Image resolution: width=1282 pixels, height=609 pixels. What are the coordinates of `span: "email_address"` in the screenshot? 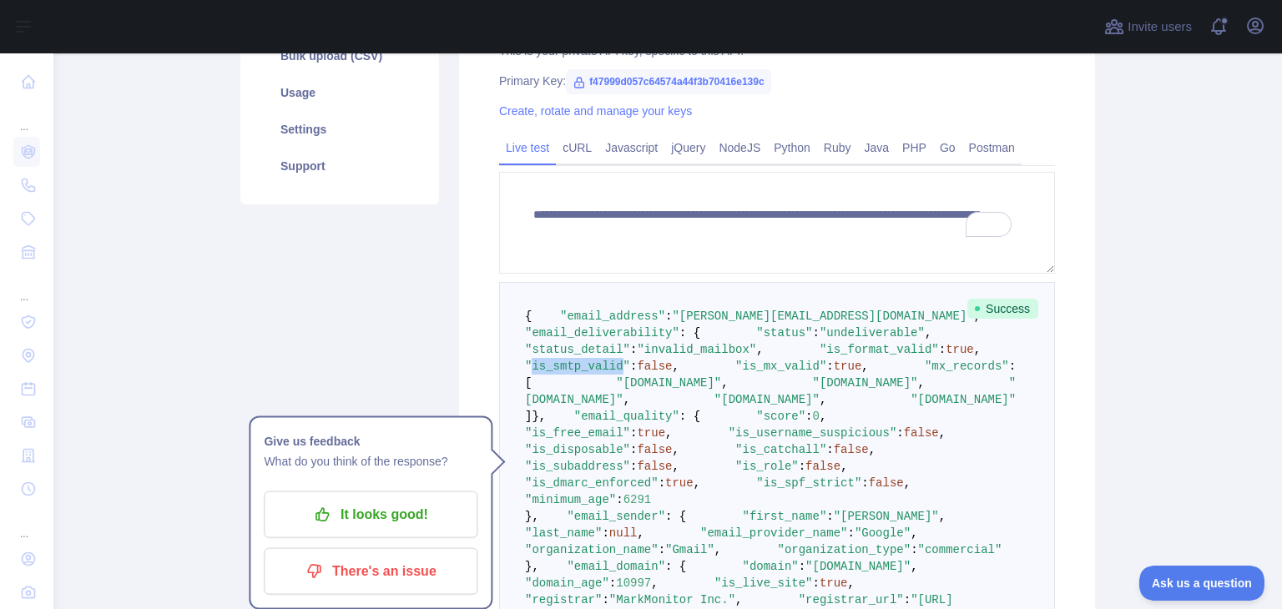 It's located at (612, 316).